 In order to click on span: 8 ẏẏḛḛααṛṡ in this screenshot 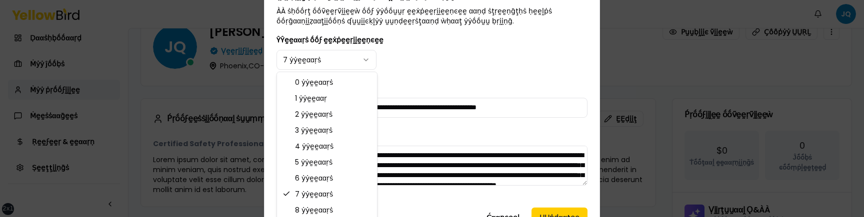, I will do `click(314, 210)`.